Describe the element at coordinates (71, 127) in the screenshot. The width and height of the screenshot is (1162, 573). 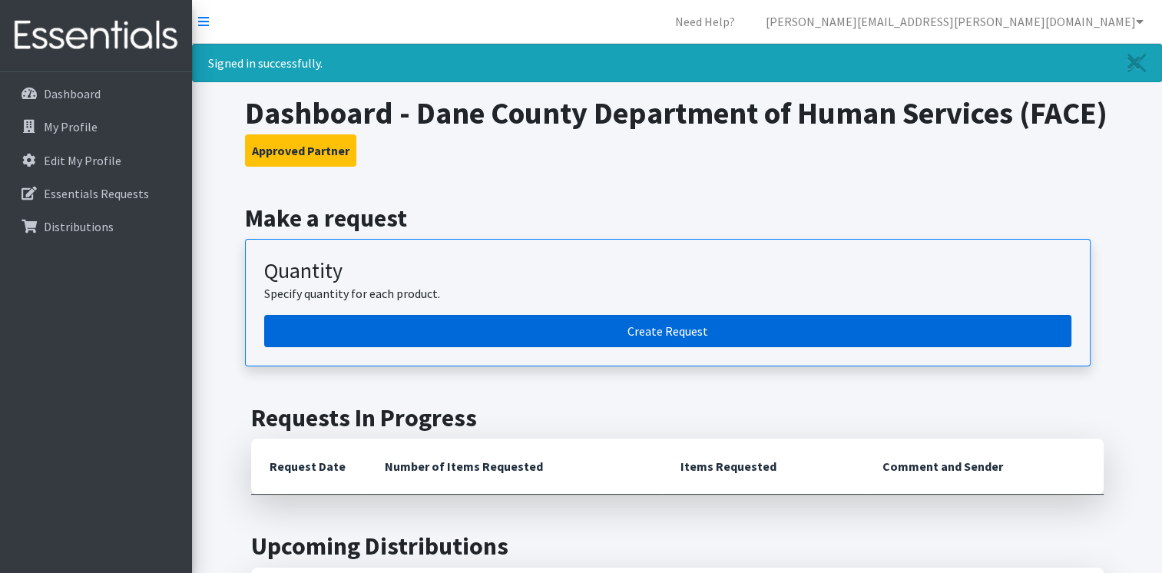
I see `p: My Profile` at that location.